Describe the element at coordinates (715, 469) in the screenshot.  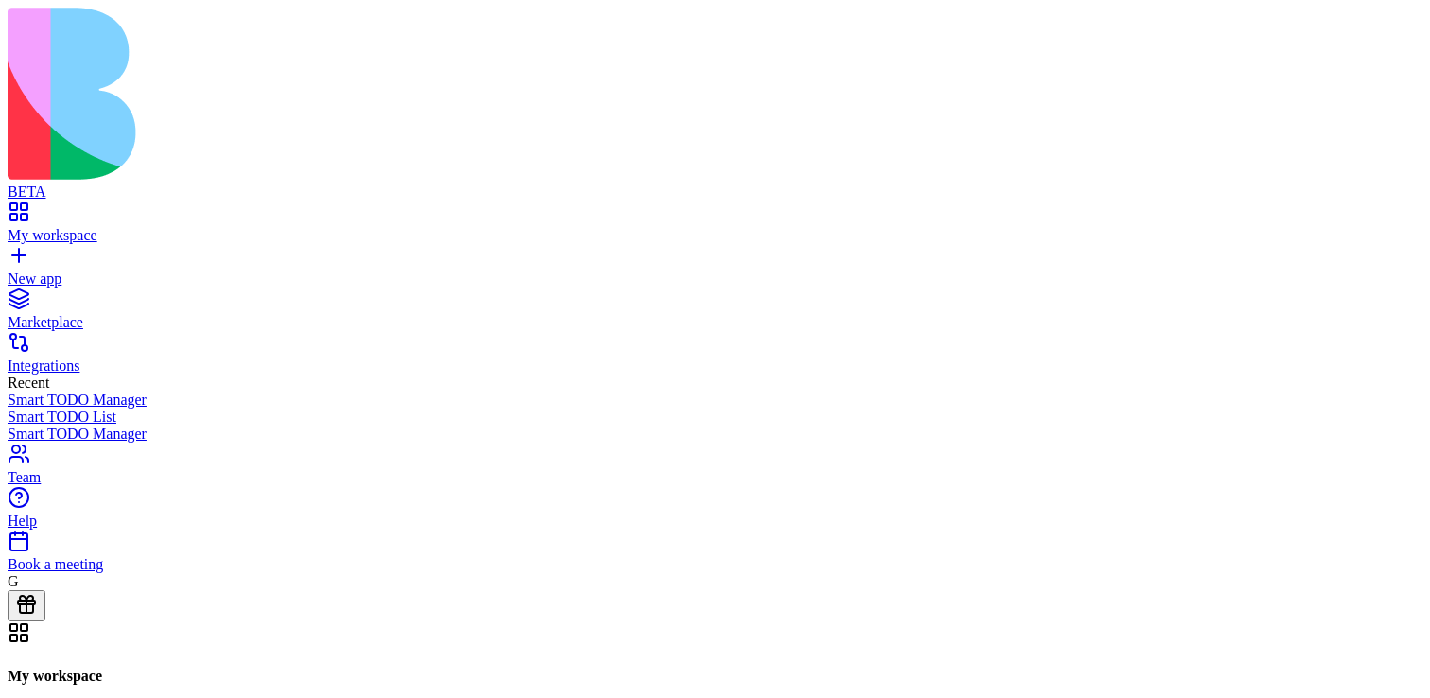
I see `a: Team` at that location.